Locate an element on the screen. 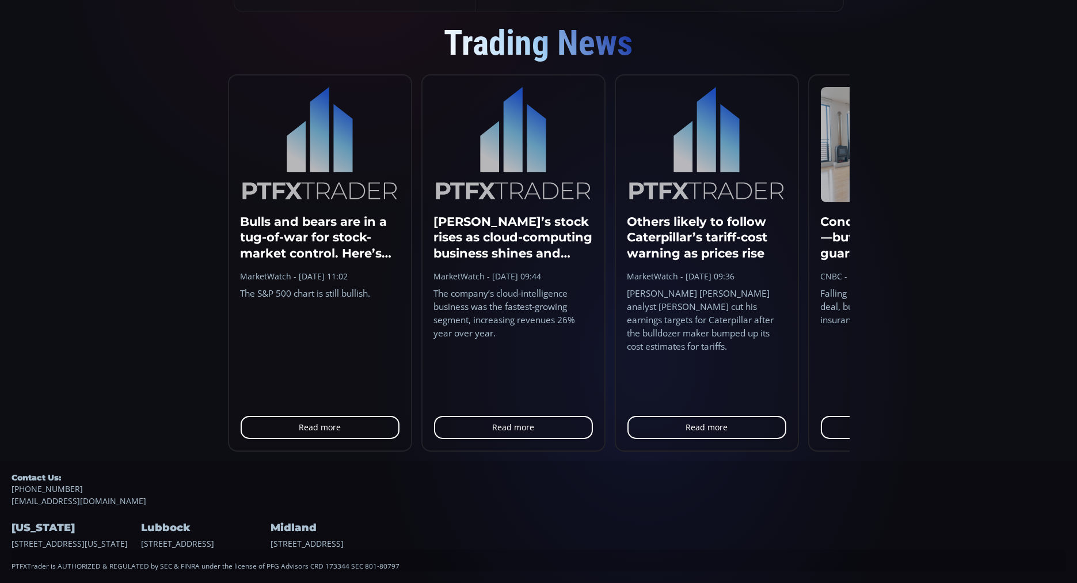 The height and width of the screenshot is (583, 1077). span: Trading News is located at coordinates (539, 43).